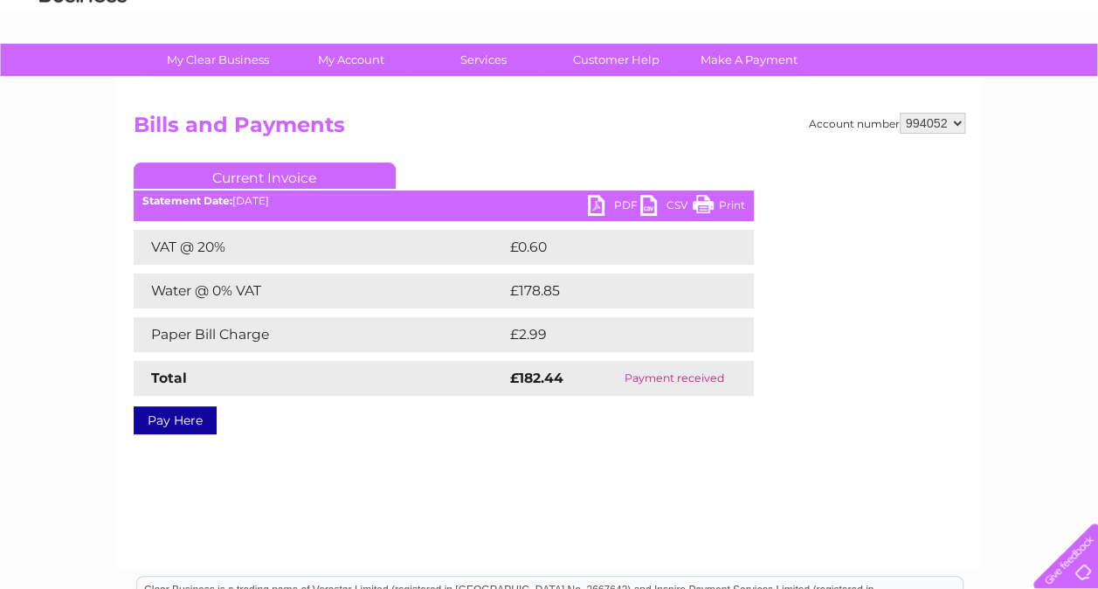 Image resolution: width=1098 pixels, height=589 pixels. Describe the element at coordinates (1060, 80) in the screenshot. I see `a: Log out` at that location.